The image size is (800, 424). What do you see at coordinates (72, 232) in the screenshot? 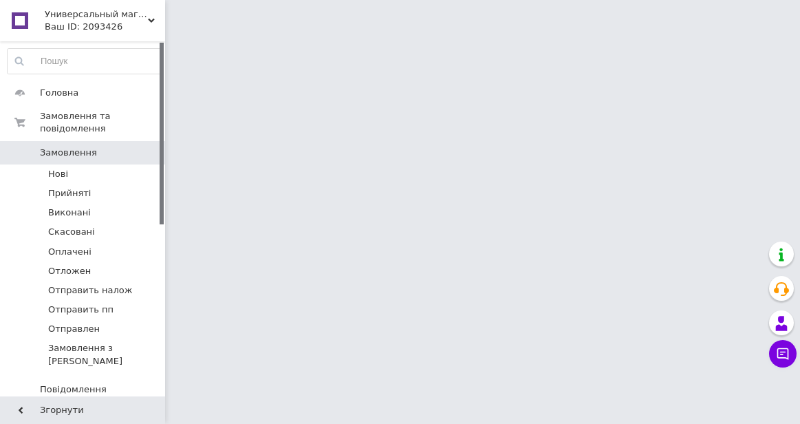
I see `span: Скасовані` at bounding box center [72, 232].